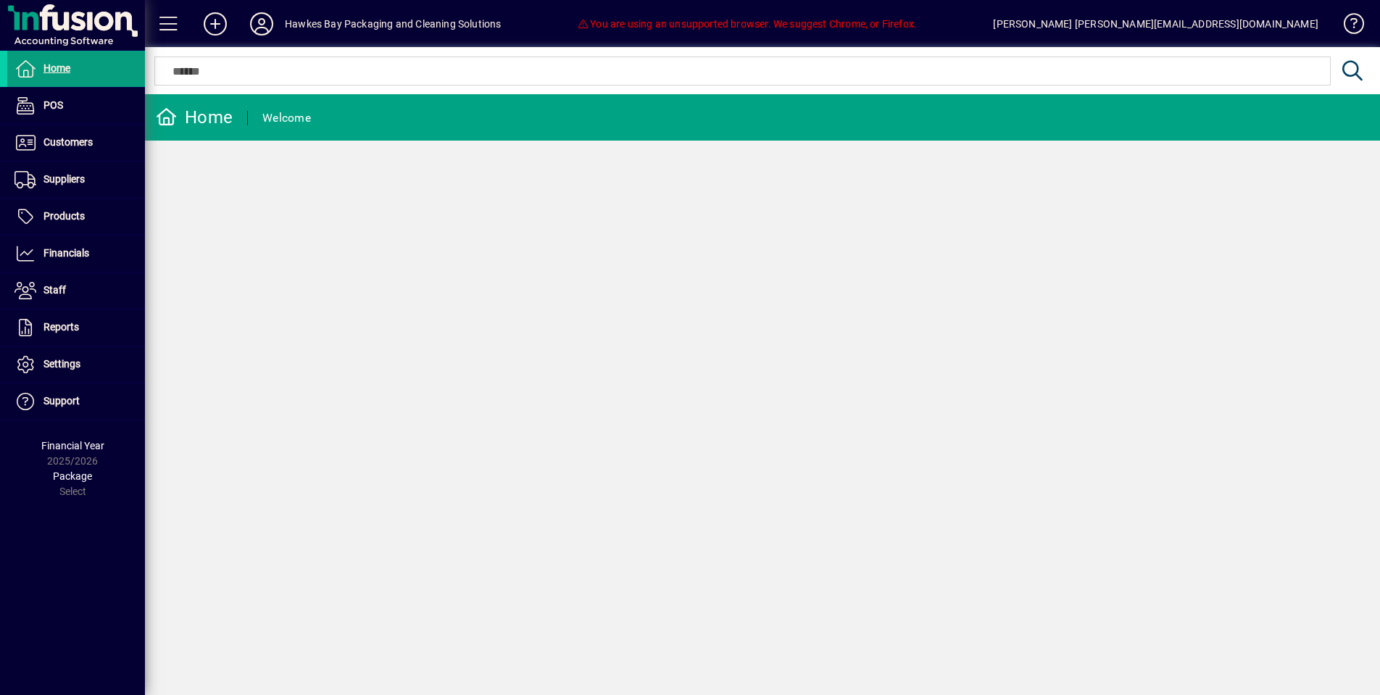 The width and height of the screenshot is (1380, 695). Describe the element at coordinates (68, 142) in the screenshot. I see `span: Customers` at that location.